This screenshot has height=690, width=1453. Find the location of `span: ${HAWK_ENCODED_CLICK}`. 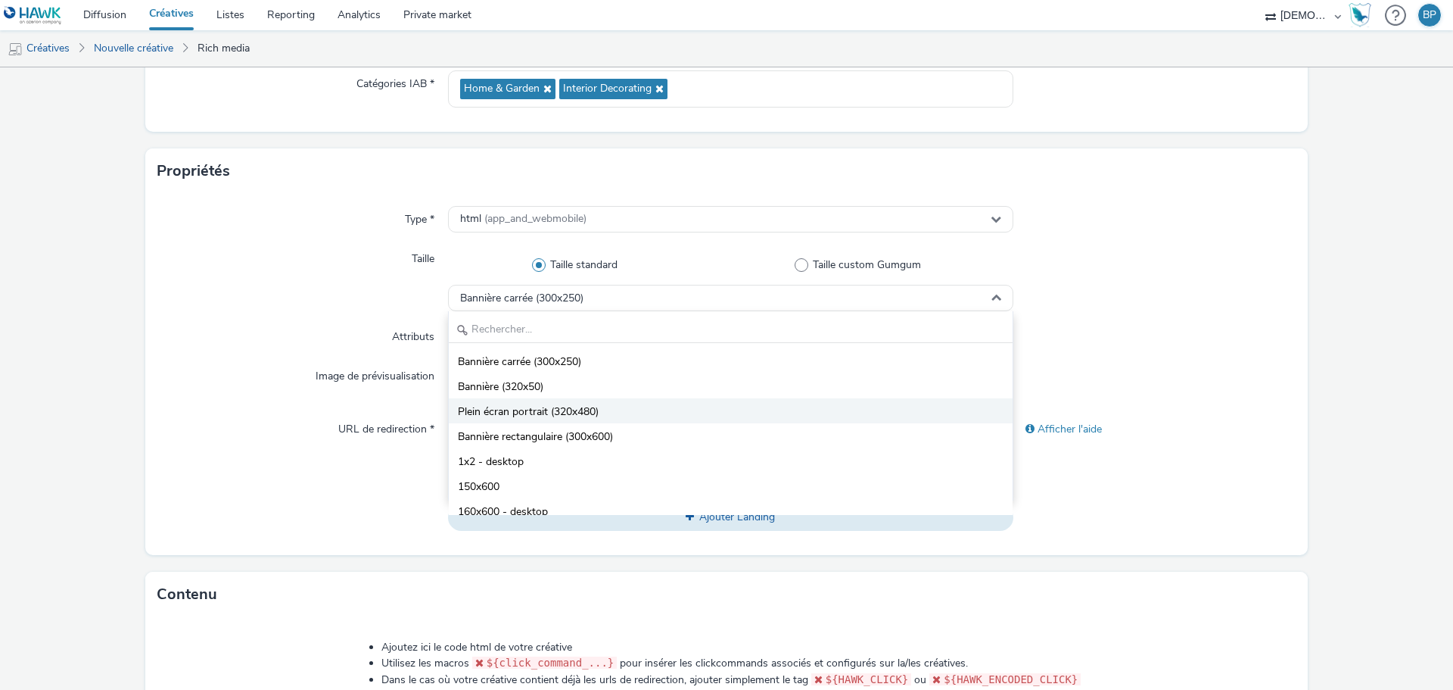

span: ${HAWK_ENCODED_CLICK} is located at coordinates (1011, 679).